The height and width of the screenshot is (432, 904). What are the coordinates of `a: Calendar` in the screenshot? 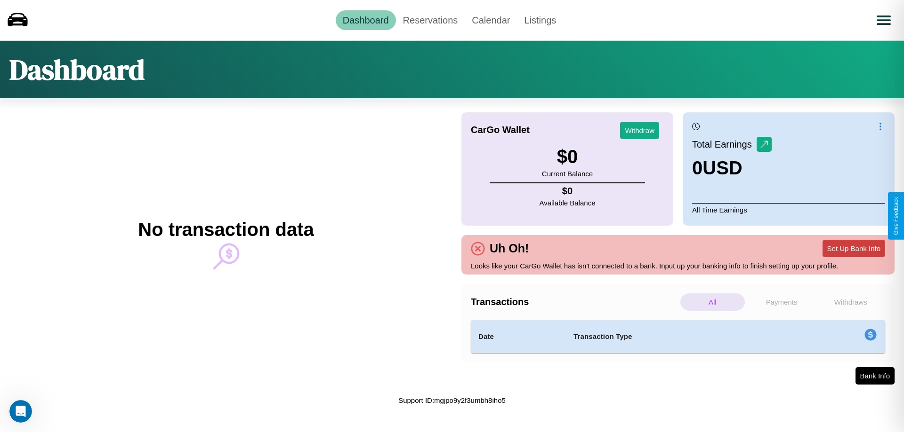 It's located at (490, 20).